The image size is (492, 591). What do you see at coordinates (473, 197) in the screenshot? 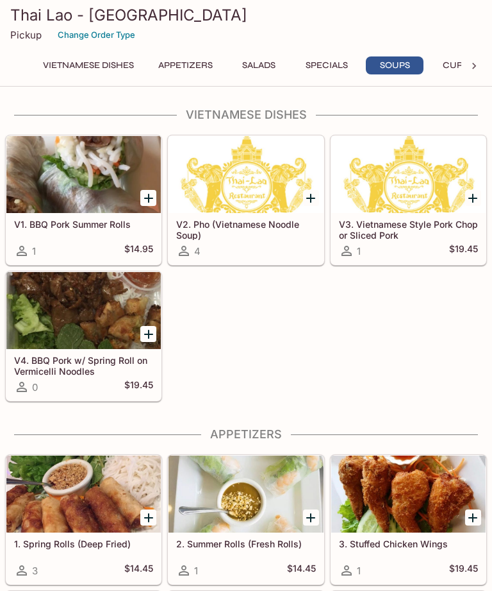
I see `button: Add V3. Vietnamese Style Pork Chop or Sliced Pork` at bounding box center [473, 197].